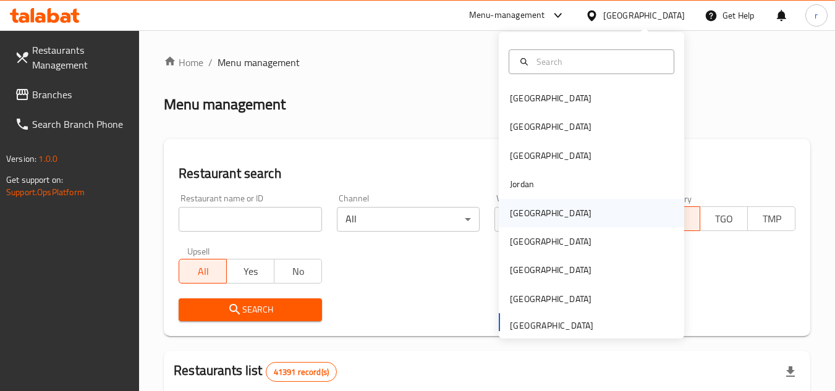 The height and width of the screenshot is (391, 835). I want to click on div: Export file, so click(790, 372).